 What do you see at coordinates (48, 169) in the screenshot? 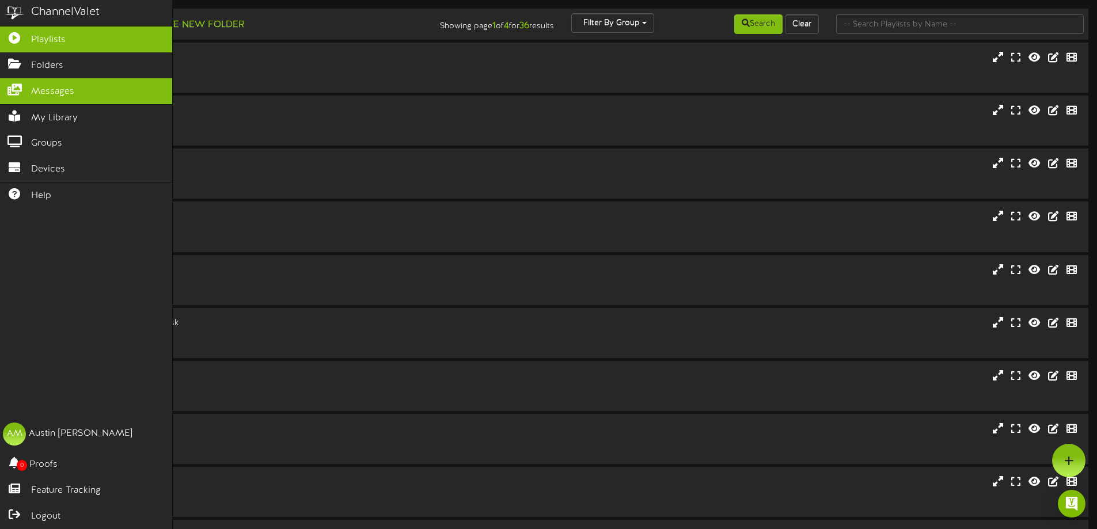
I see `span: Devices` at bounding box center [48, 169].